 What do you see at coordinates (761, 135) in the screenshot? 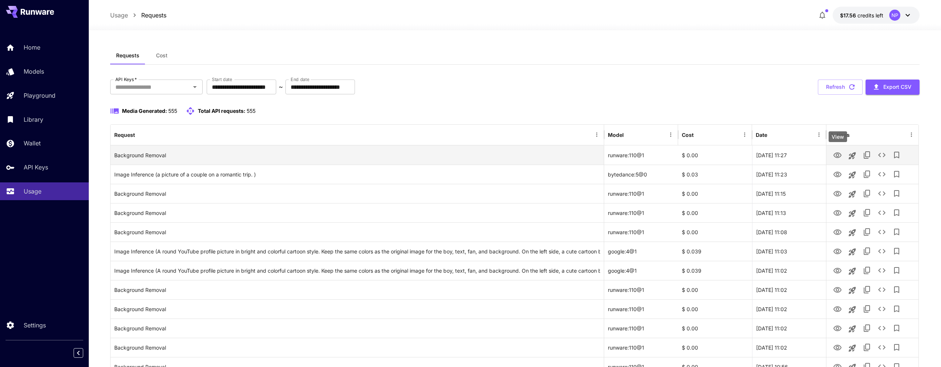
I see `div: Date` at bounding box center [761, 135].